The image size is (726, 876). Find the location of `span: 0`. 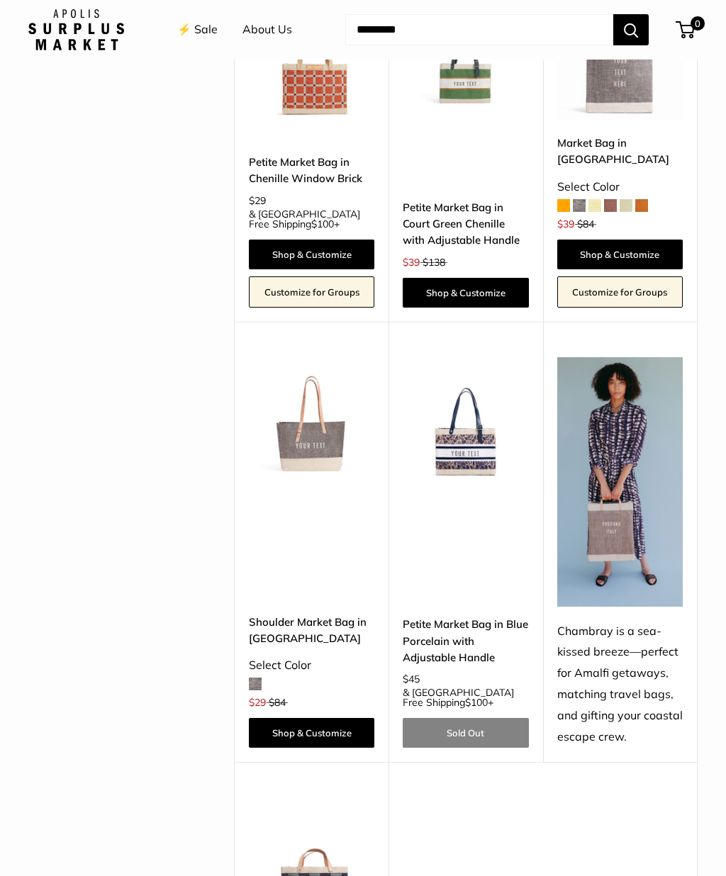

span: 0 is located at coordinates (698, 23).